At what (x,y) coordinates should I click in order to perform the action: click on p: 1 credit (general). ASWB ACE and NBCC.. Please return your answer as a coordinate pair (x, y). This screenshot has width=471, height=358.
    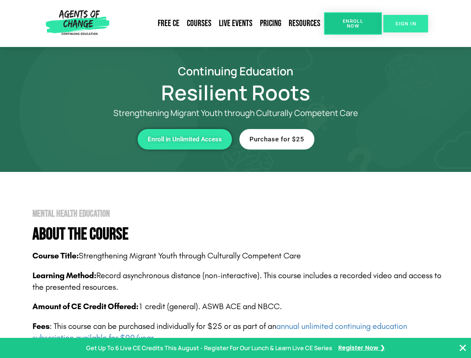
    Looking at the image, I should click on (240, 307).